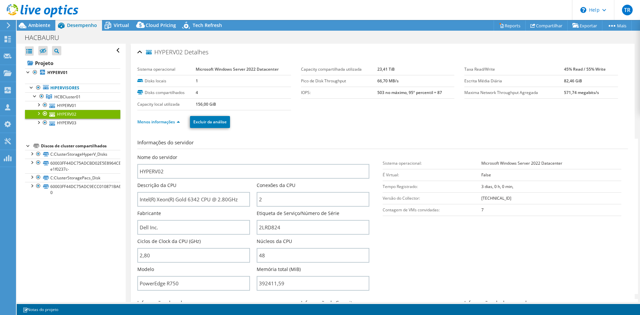 Image resolution: width=640 pixels, height=315 pixels. I want to click on a: Hipervisores, so click(73, 88).